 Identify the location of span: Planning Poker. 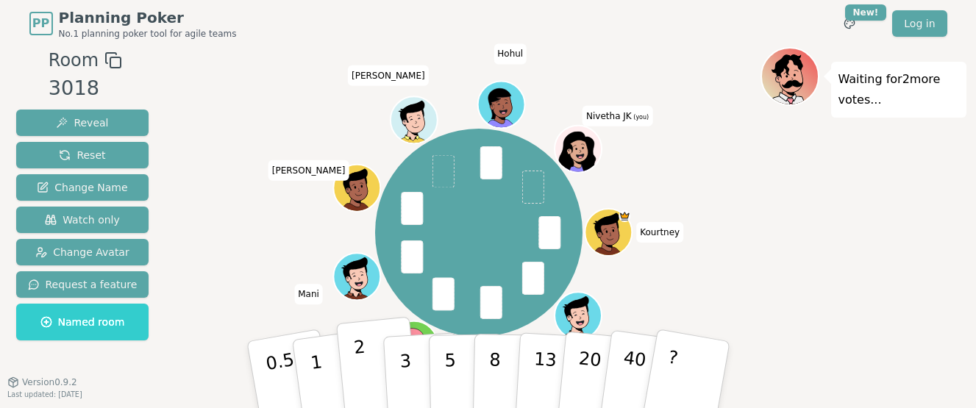
(148, 18).